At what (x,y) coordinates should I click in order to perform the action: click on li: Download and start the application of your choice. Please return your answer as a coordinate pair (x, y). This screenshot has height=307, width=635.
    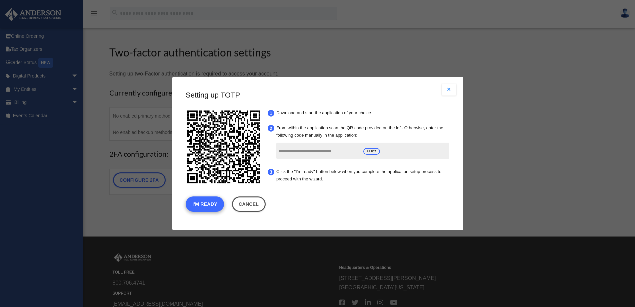
    Looking at the image, I should click on (363, 113).